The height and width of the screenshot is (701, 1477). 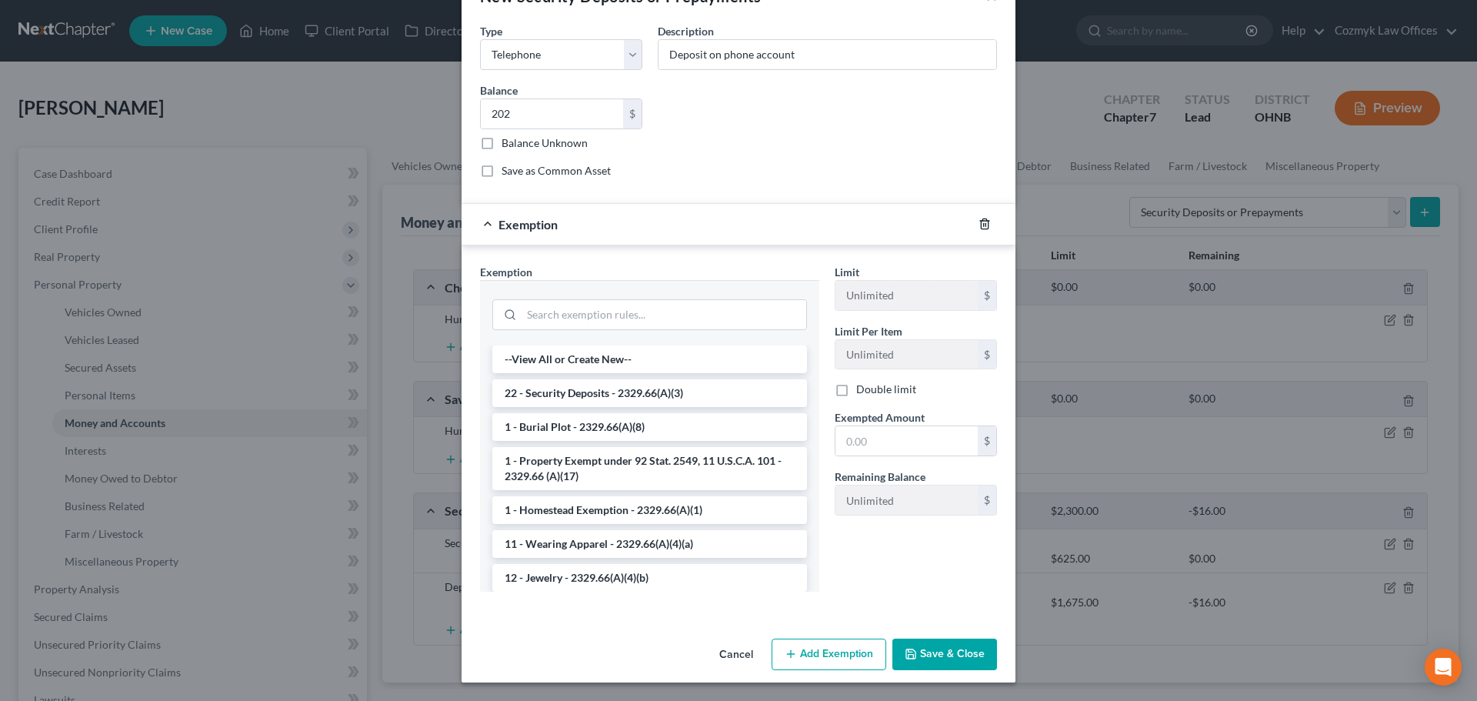 I want to click on input: Search exemption rules..., so click(x=664, y=315).